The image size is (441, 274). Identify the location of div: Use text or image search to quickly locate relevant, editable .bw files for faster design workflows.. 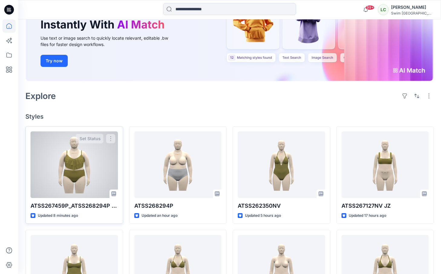
(109, 41).